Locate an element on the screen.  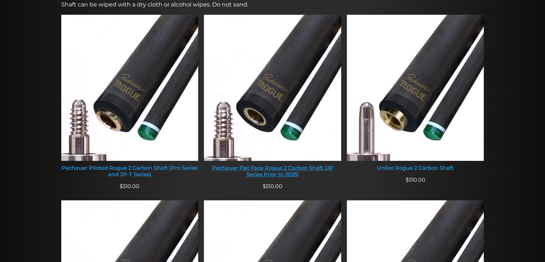
div: Pechauer Flat Face Rogue 2 Carbon Shaft (JP Series Prior to 2025) is located at coordinates (273, 171).